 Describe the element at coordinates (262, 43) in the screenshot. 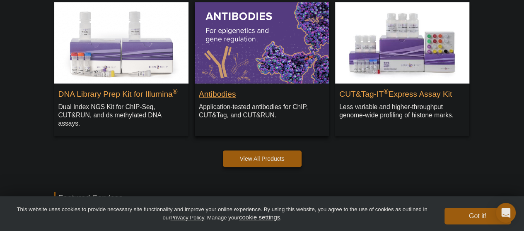

I see `img: All Antibodies` at that location.